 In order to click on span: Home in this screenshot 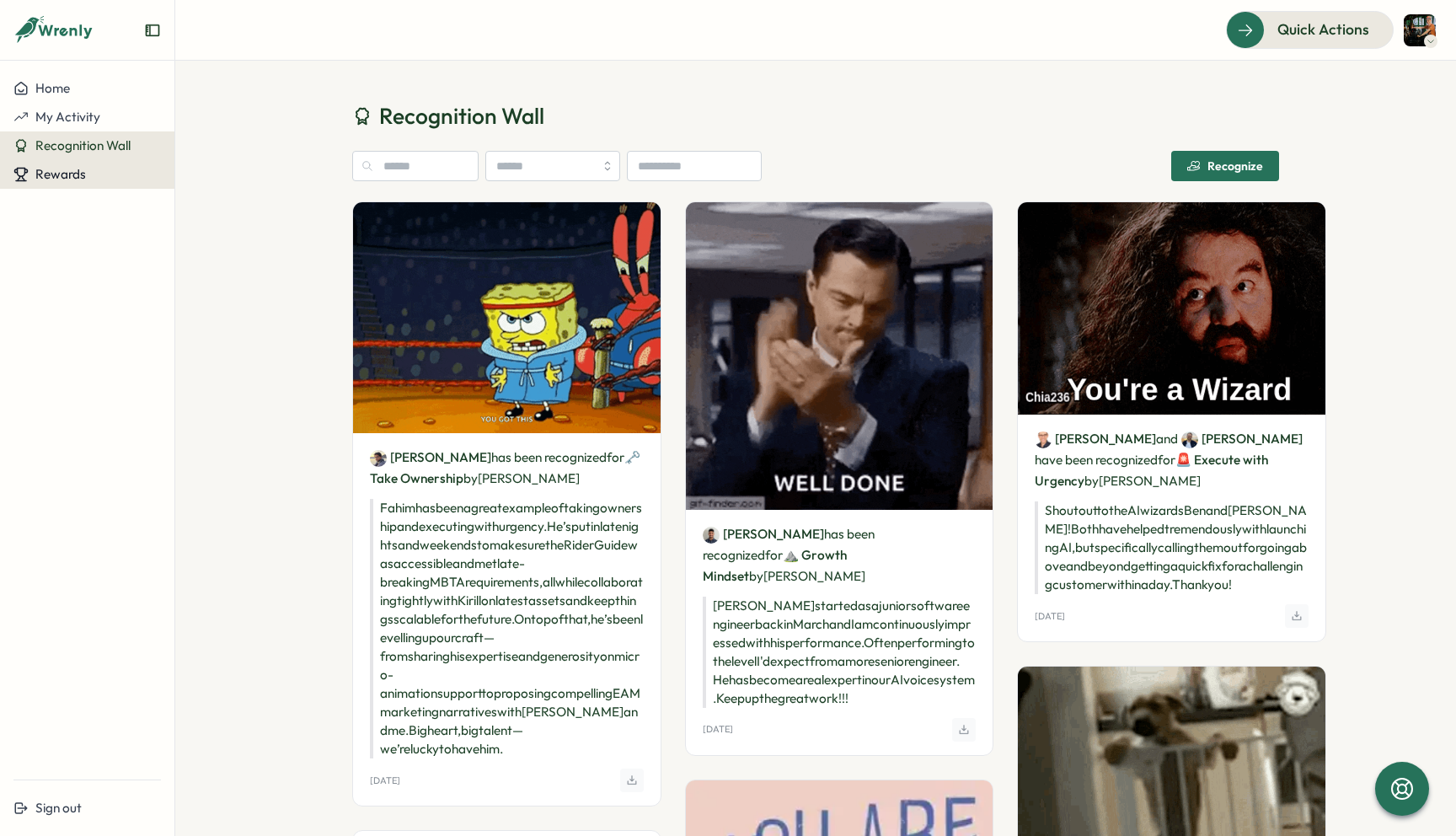, I will do `click(53, 87)`.